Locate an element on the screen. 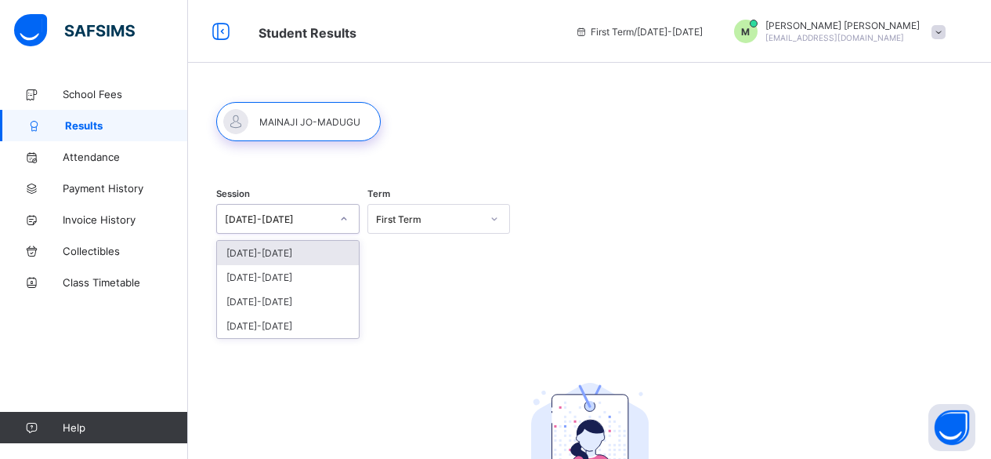  span: School Fees is located at coordinates (125, 94).